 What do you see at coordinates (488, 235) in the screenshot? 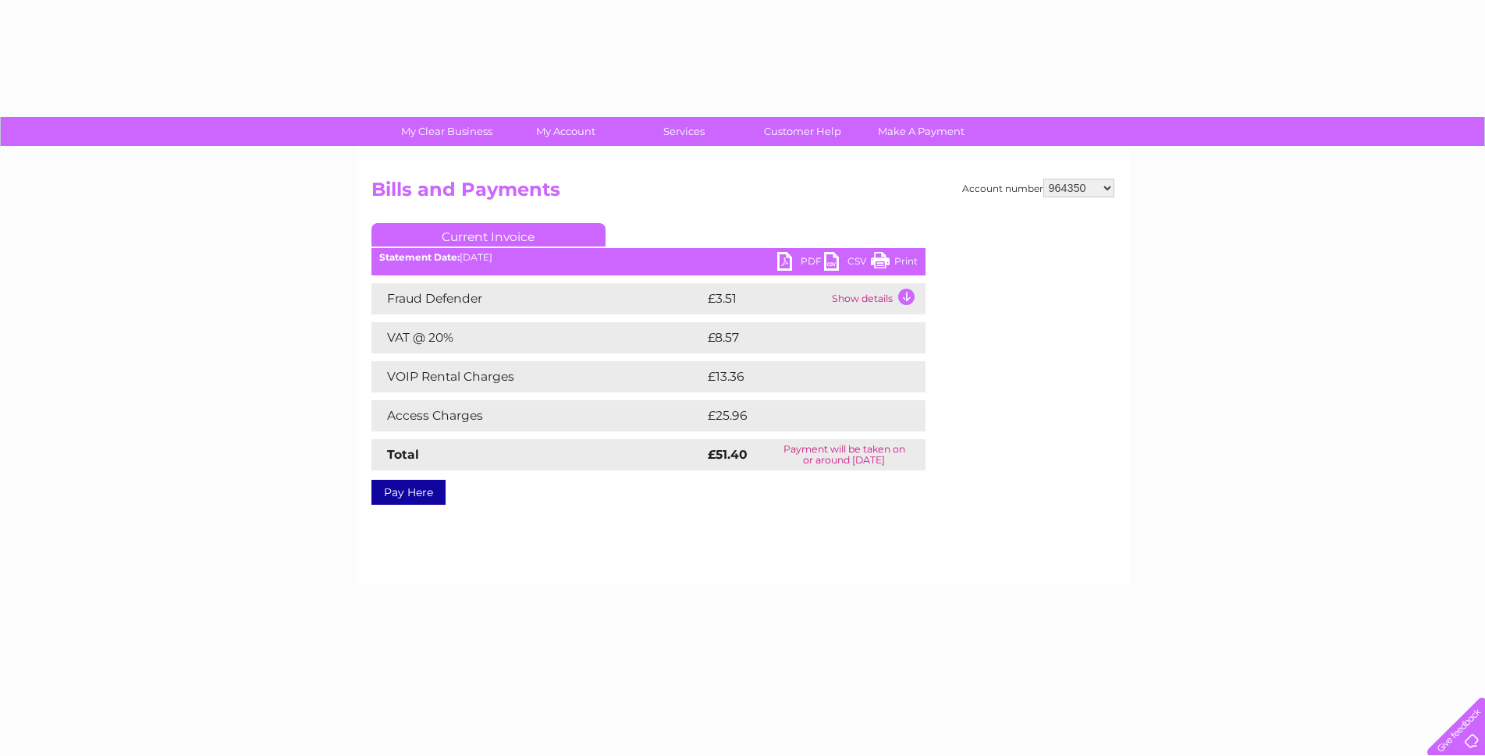
I see `a: Current Invoice` at bounding box center [488, 235].